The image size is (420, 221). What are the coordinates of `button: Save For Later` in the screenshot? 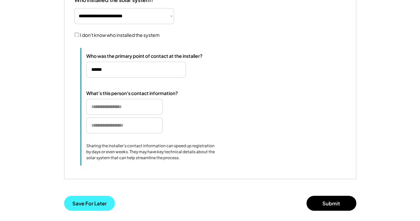 It's located at (89, 203).